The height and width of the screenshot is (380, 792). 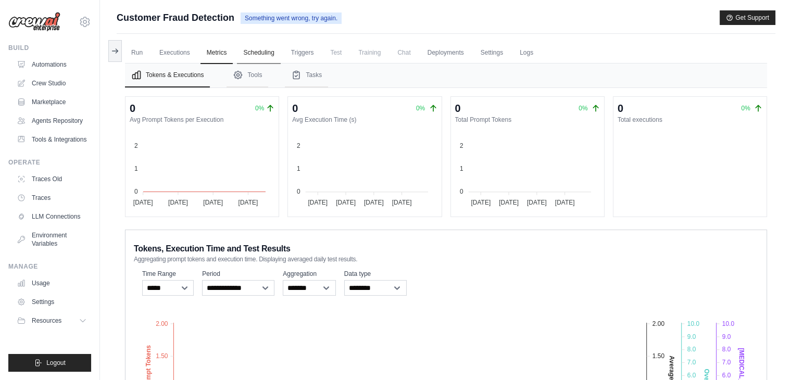 I want to click on span: Aggregating prompt tokens and execution time. Displaying averaged daily test results., so click(x=245, y=259).